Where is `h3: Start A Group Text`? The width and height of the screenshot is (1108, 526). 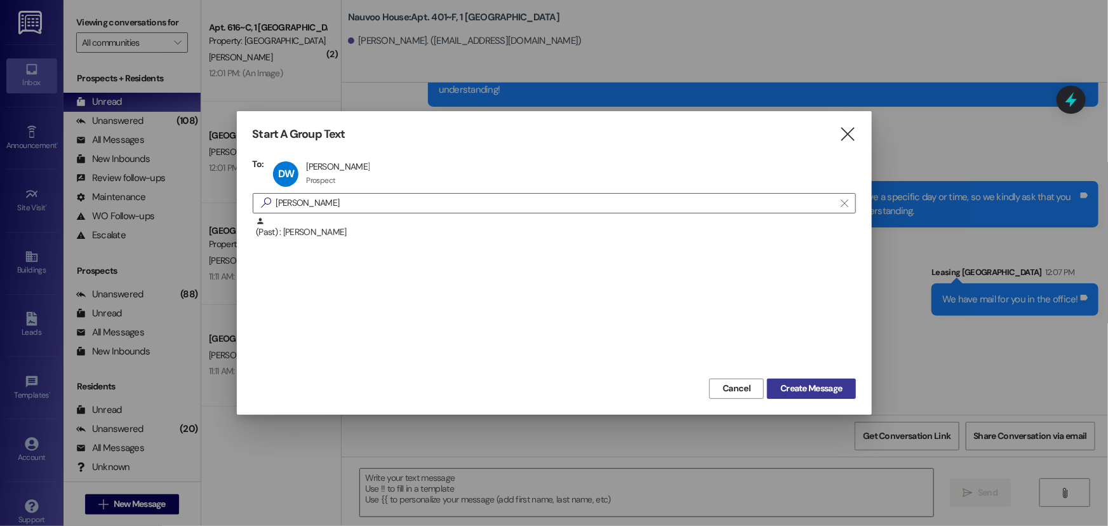
h3: Start A Group Text is located at coordinates (299, 134).